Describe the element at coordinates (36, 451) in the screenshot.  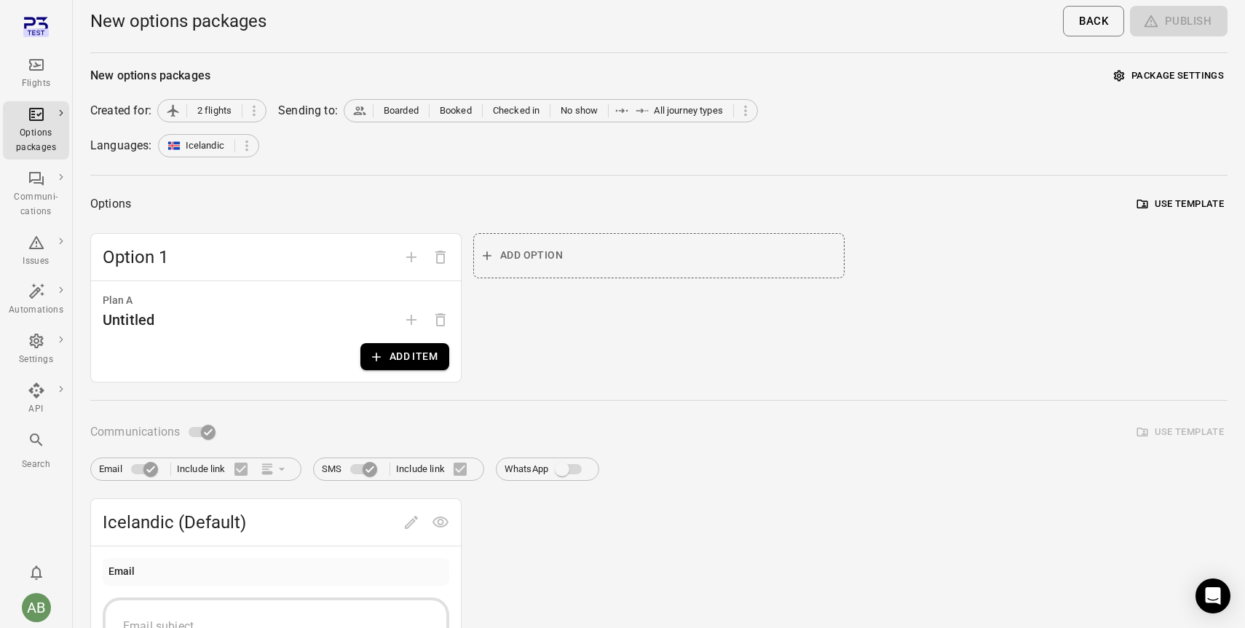
I see `button: Search` at that location.